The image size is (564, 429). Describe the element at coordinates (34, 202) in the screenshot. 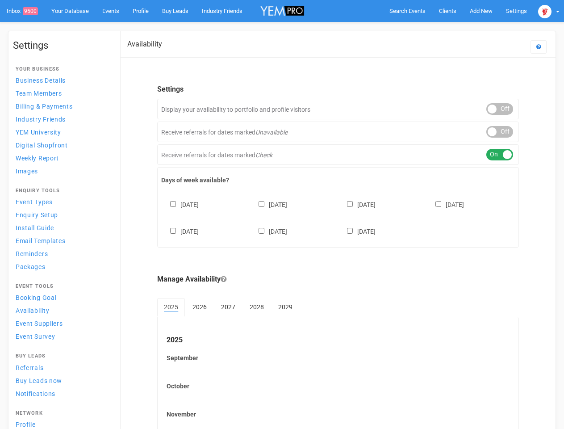

I see `span: Event Types` at that location.